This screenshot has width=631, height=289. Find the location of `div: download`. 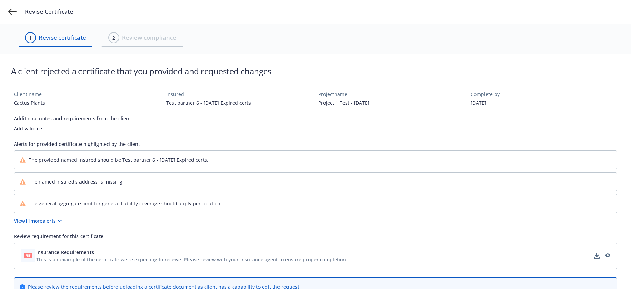

div: download is located at coordinates (597, 256).